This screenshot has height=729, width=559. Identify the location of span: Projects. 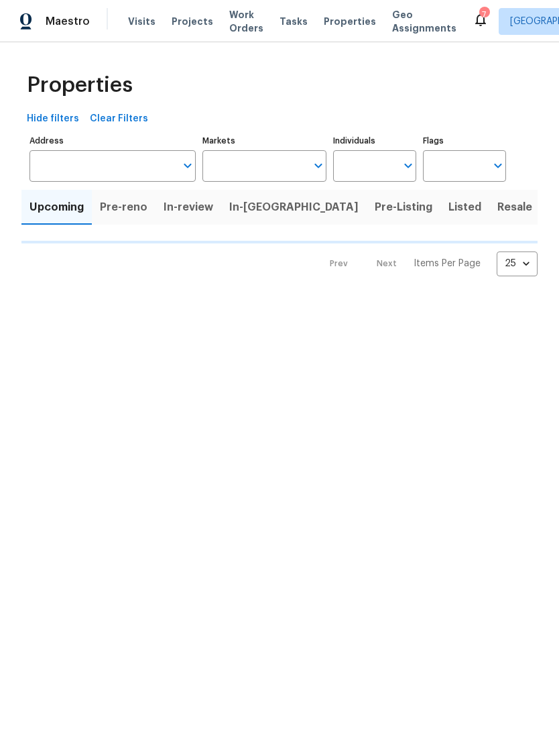
(192, 21).